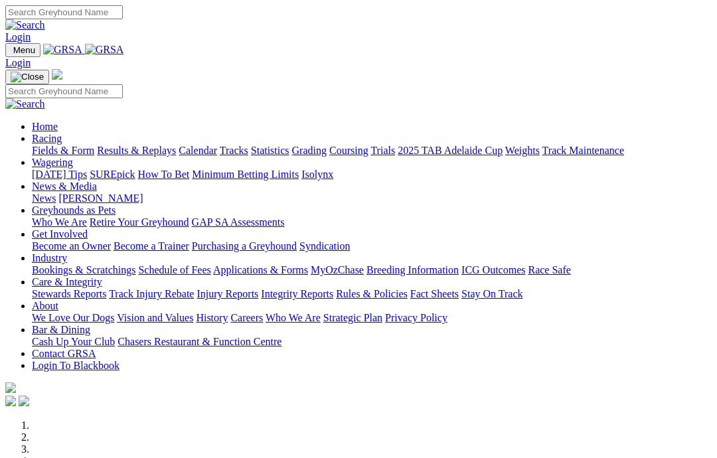 The width and height of the screenshot is (717, 458). I want to click on a: Stewards Reports, so click(69, 293).